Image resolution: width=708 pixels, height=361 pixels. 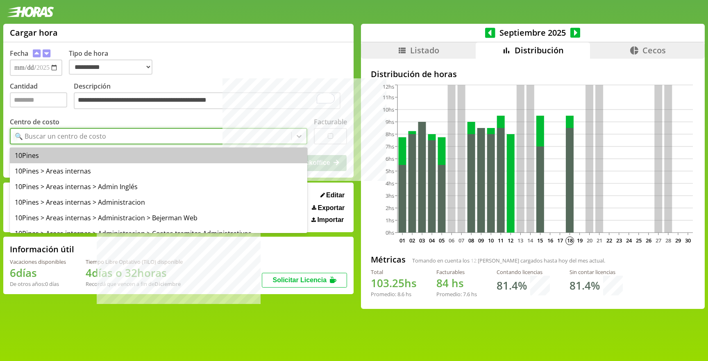 I want to click on text: 14, so click(x=530, y=240).